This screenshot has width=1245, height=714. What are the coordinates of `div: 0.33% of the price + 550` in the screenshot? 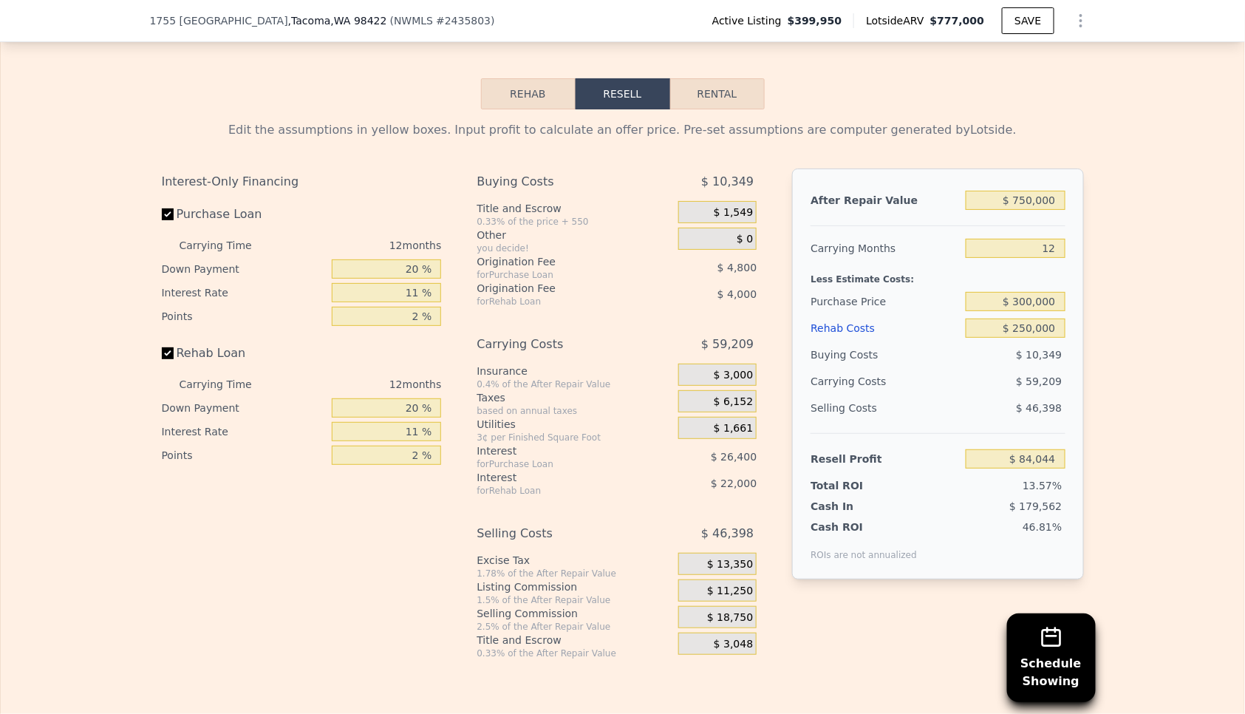 It's located at (574, 222).